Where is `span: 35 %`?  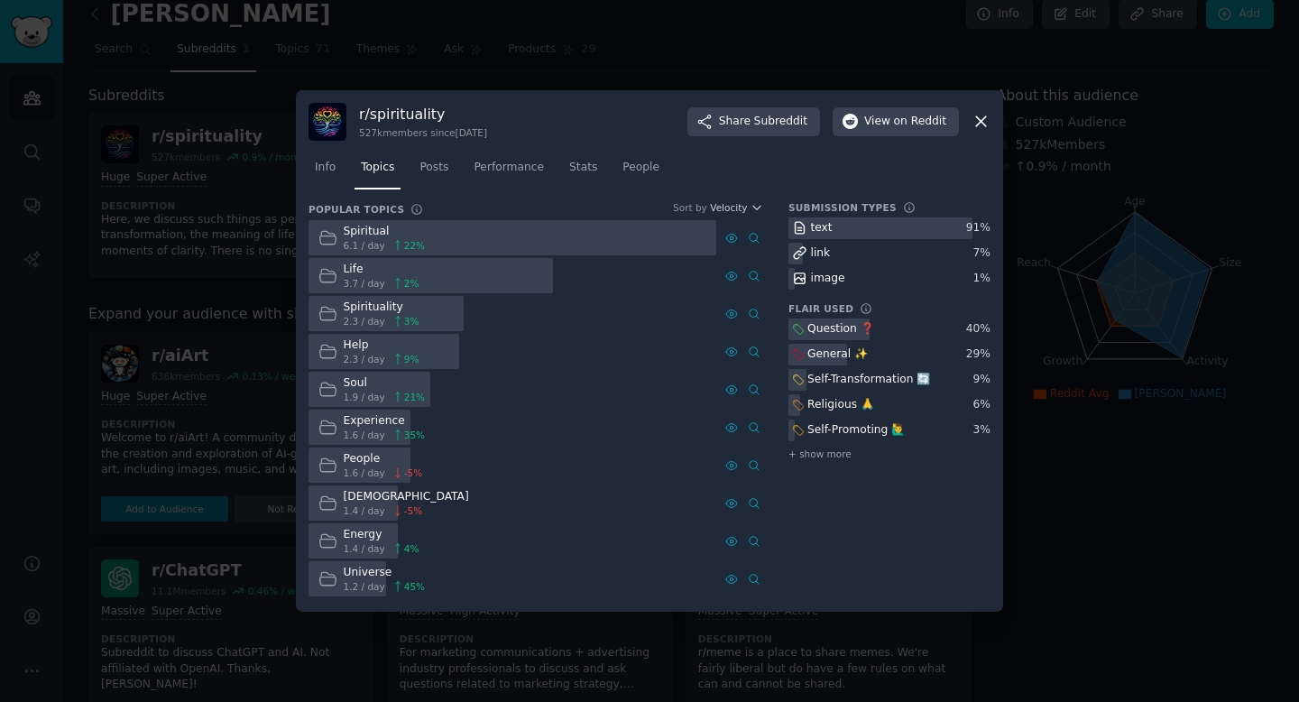
span: 35 % is located at coordinates (414, 435).